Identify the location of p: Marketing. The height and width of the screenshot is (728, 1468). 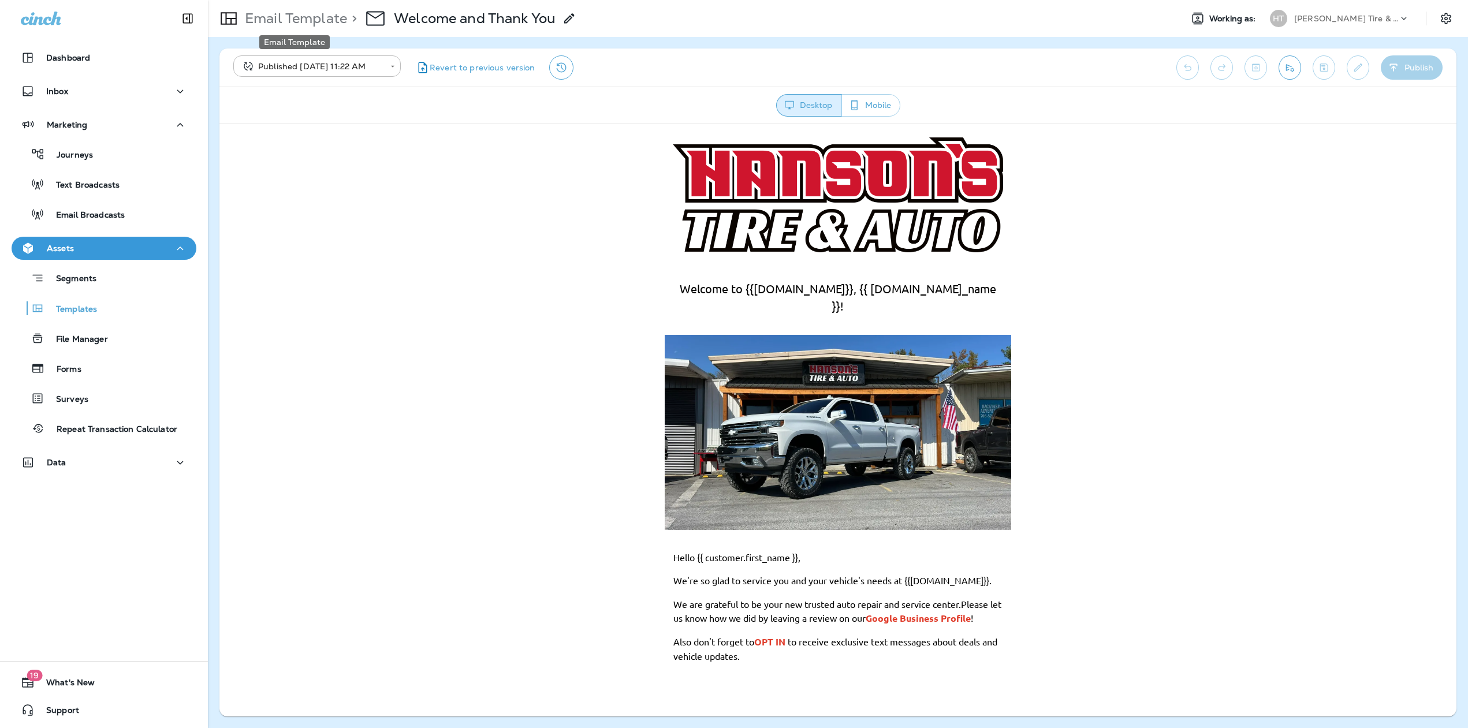
(67, 125).